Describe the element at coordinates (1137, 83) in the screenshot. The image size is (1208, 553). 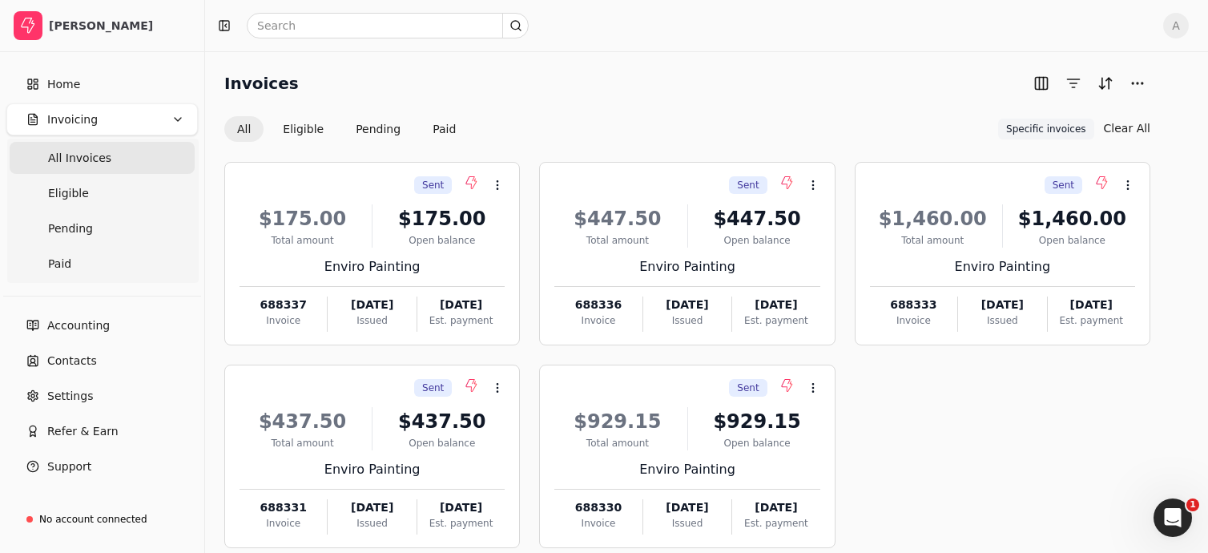
I see `button: More` at that location.